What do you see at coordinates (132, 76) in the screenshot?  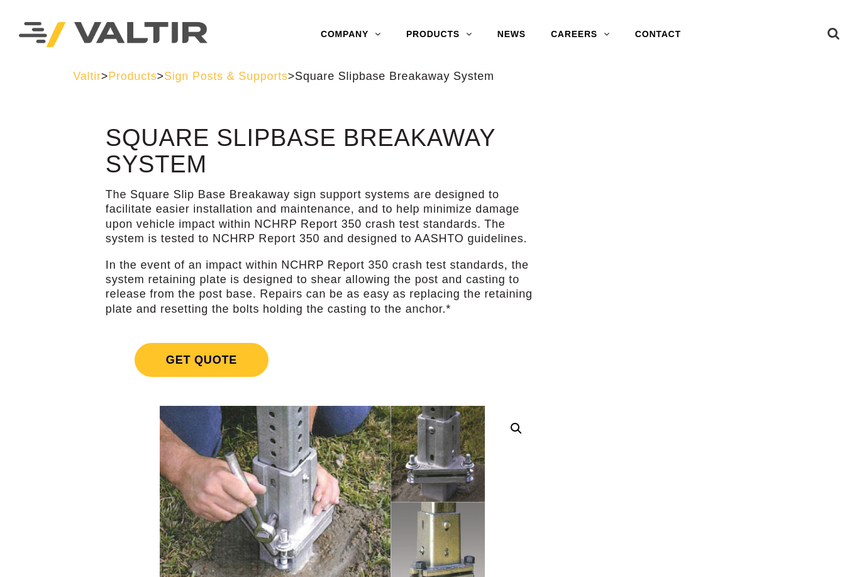 I see `a: Products` at bounding box center [132, 76].